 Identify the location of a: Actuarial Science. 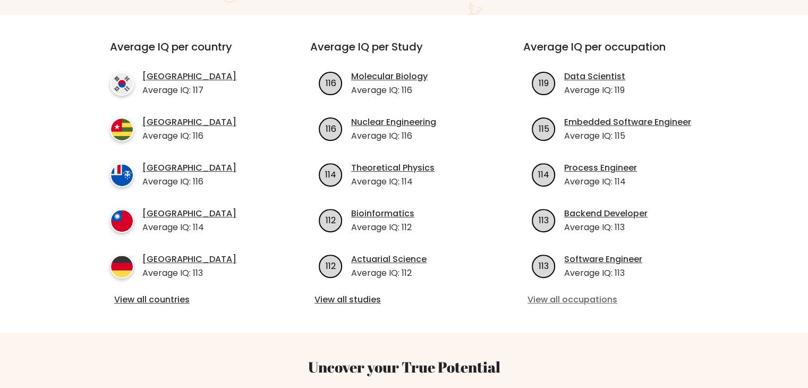
(389, 259).